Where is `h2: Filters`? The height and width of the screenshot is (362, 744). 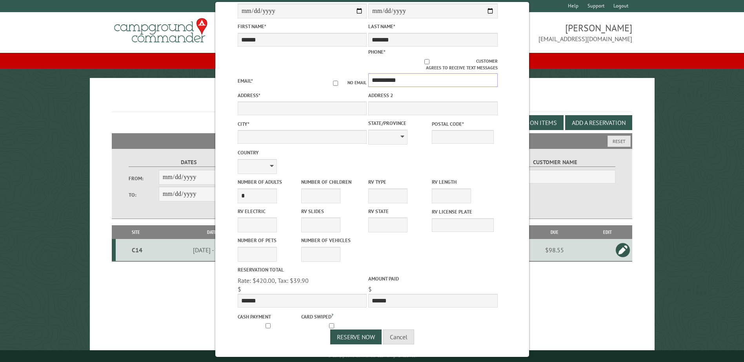 h2: Filters is located at coordinates (372, 141).